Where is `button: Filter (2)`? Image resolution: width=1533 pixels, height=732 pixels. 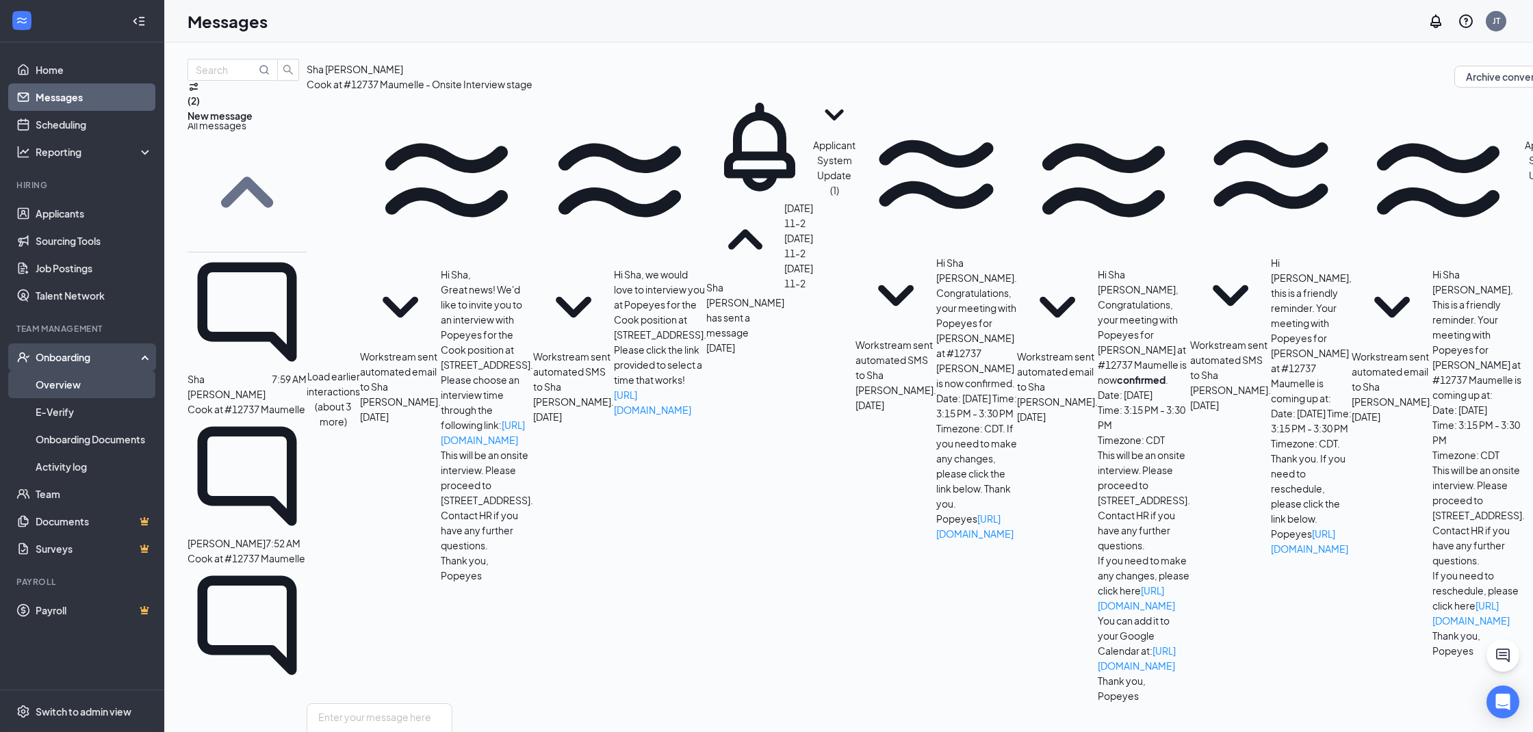 button: Filter (2) is located at coordinates (194, 94).